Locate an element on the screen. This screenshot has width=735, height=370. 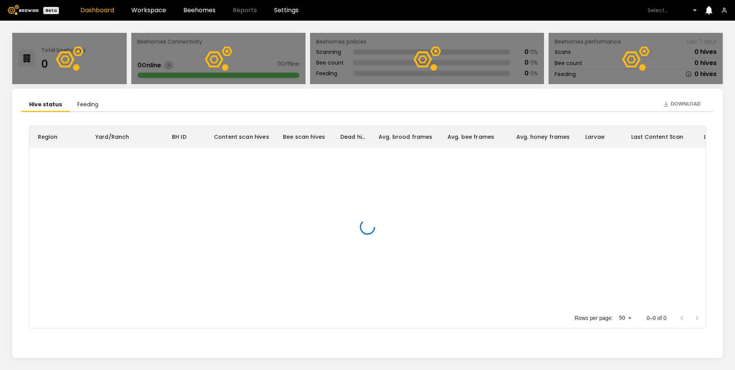
div: Beta is located at coordinates (51, 10).